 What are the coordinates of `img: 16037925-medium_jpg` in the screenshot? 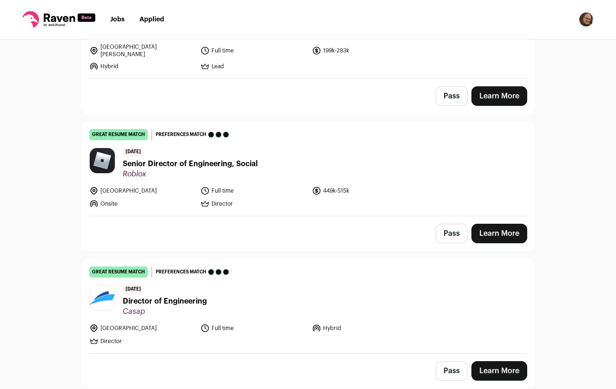 It's located at (586, 20).